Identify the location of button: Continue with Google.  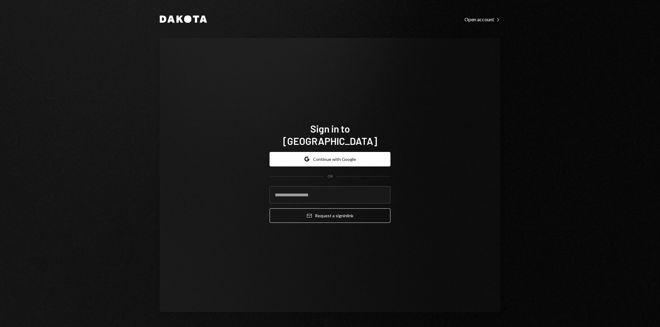
(330, 159).